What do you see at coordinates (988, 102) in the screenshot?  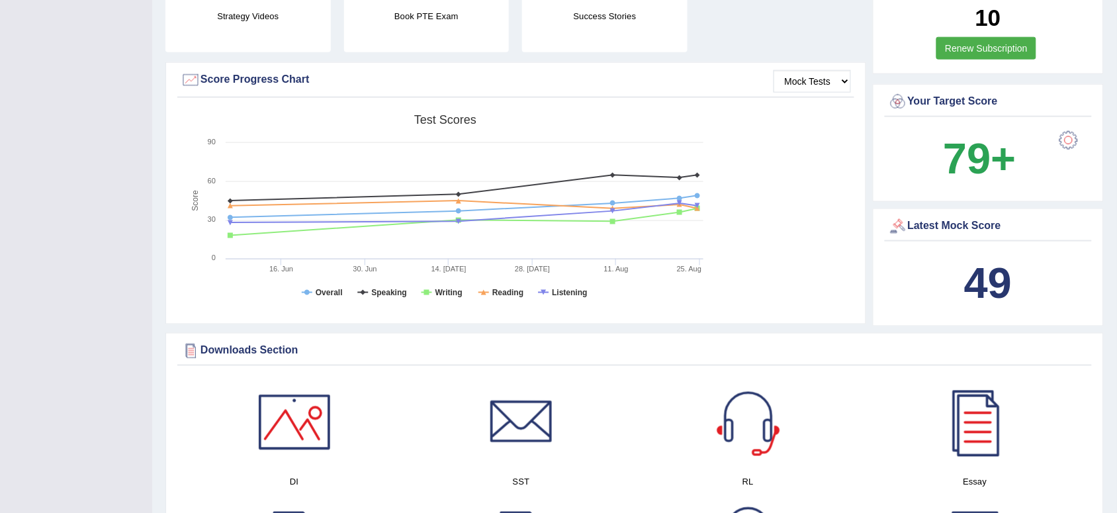 I see `div: Your Target Score` at bounding box center [988, 102].